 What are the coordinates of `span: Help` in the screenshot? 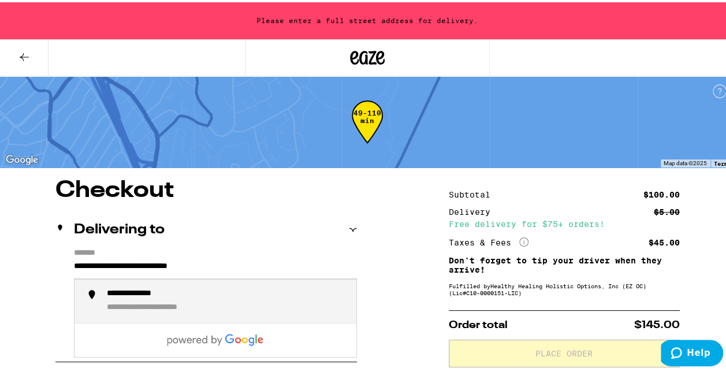 It's located at (38, 13).